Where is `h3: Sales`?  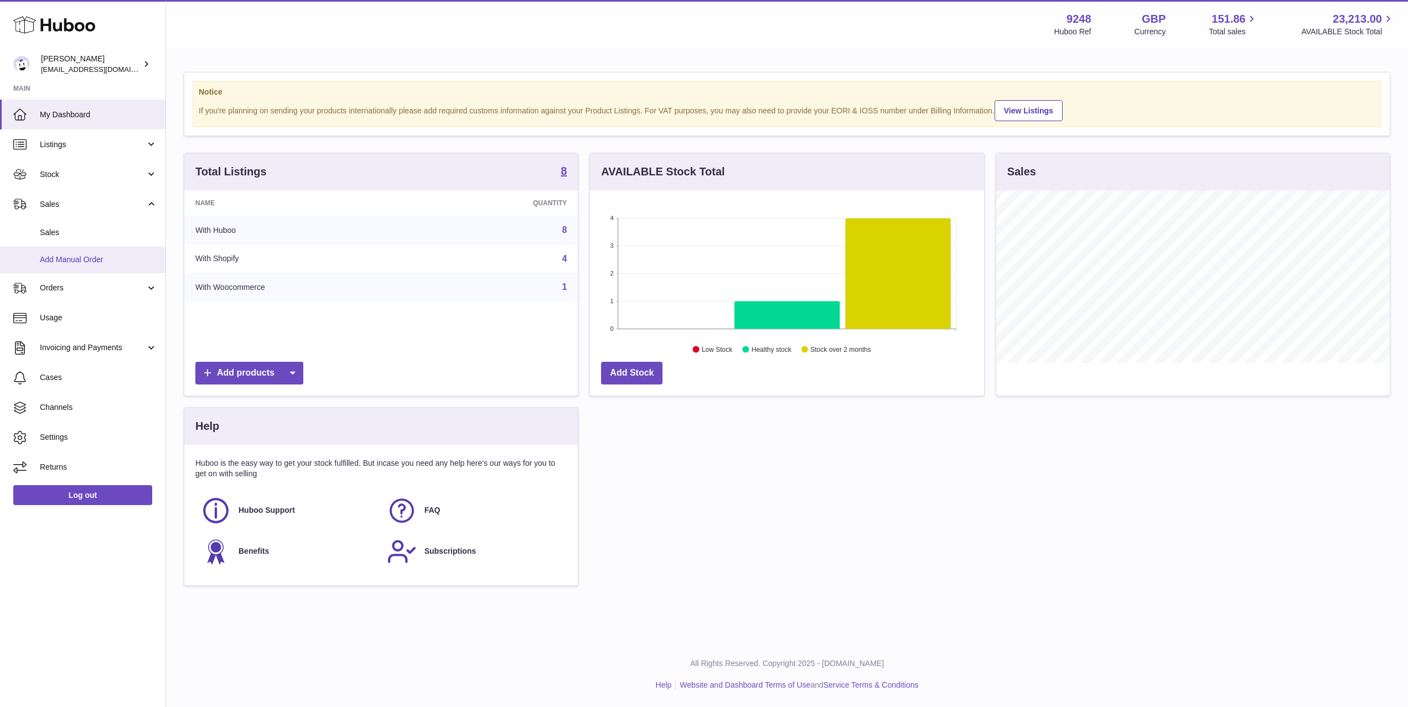 h3: Sales is located at coordinates (1022, 172).